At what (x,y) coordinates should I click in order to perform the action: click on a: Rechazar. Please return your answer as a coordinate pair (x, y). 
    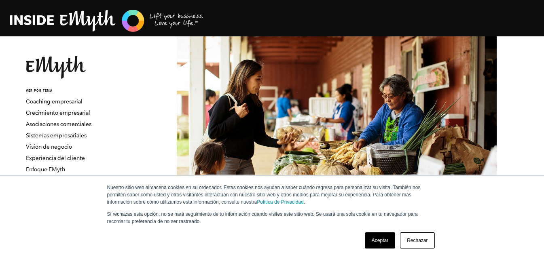
    Looking at the image, I should click on (417, 240).